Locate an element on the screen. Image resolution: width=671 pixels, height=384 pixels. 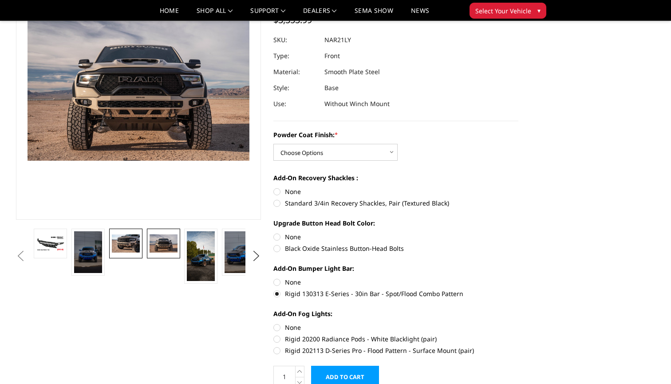
span: Select Your Vehicle is located at coordinates (504, 11).